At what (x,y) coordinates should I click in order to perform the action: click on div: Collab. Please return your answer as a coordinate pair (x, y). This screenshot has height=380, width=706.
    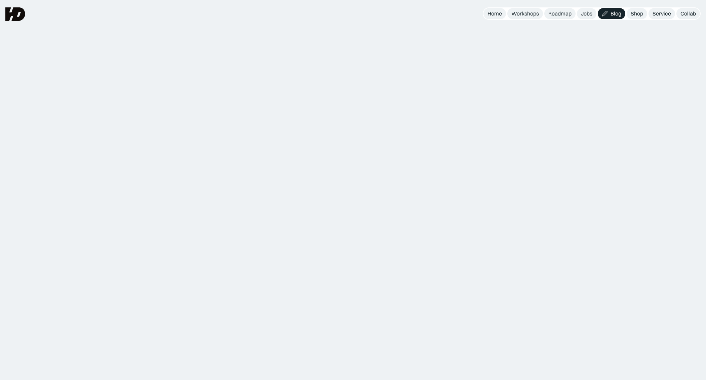
    Looking at the image, I should click on (688, 13).